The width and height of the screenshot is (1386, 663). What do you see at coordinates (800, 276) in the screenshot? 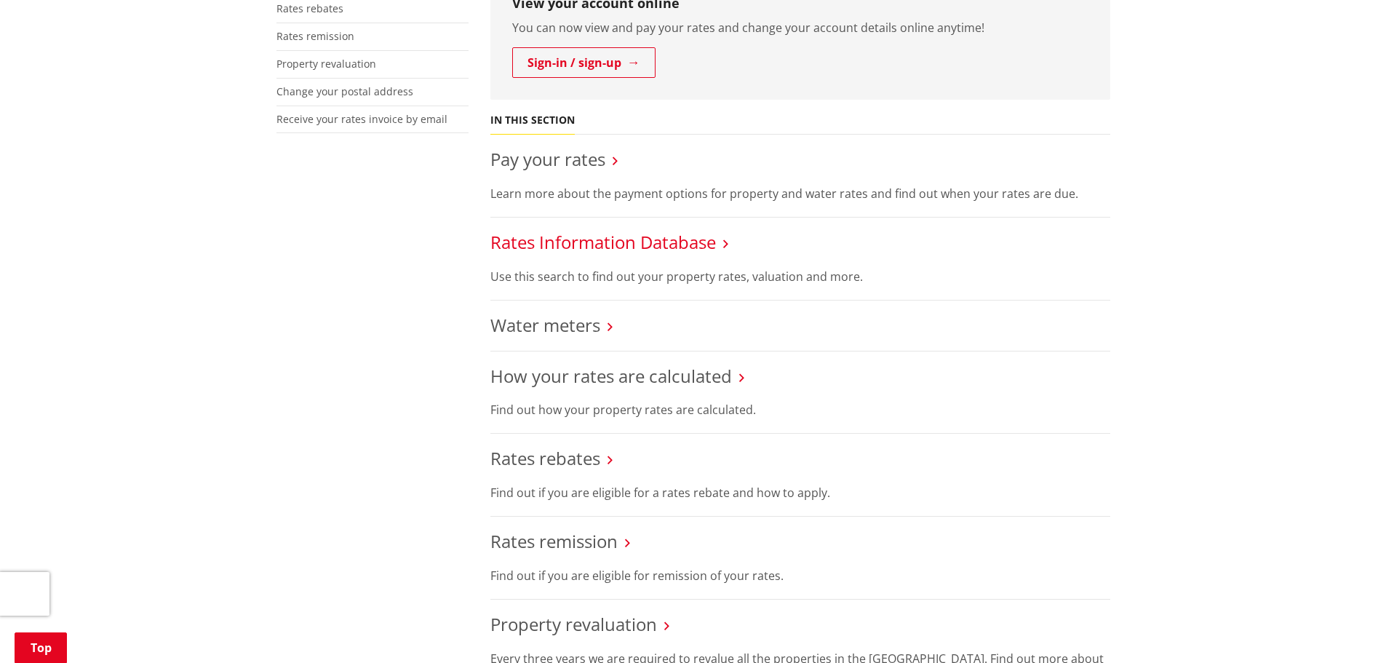
I see `p: Use this search to find out your property rates, valuation and more.` at bounding box center [800, 276].